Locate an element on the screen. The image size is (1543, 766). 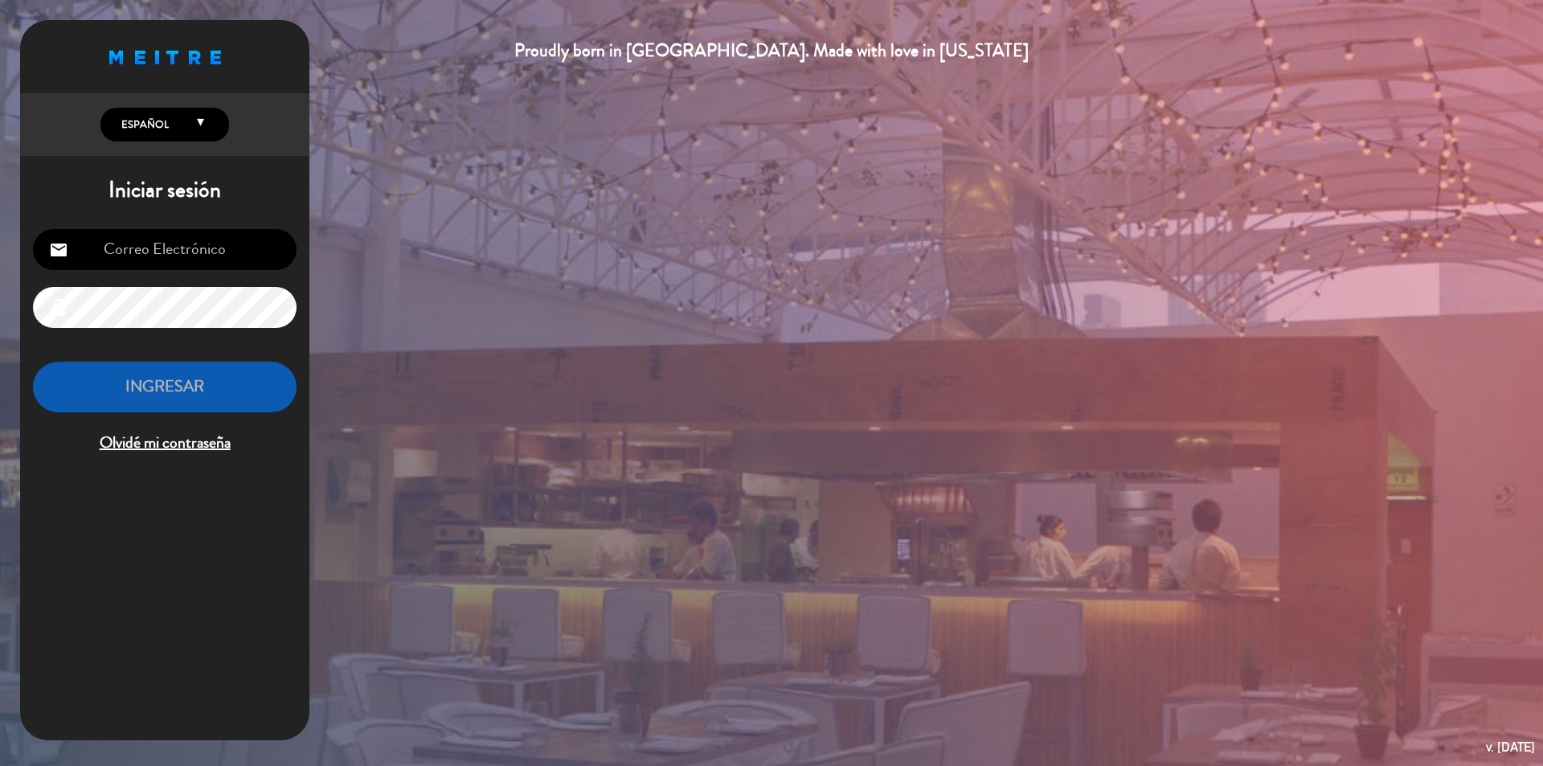
h1: Iniciar sesión is located at coordinates (165, 190).